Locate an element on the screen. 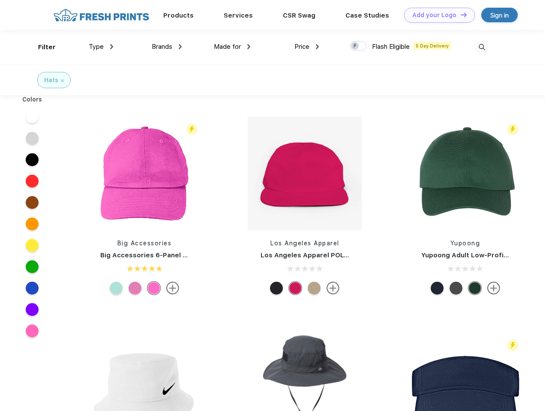 The height and width of the screenshot is (411, 546). div: Pink is located at coordinates (135, 288).